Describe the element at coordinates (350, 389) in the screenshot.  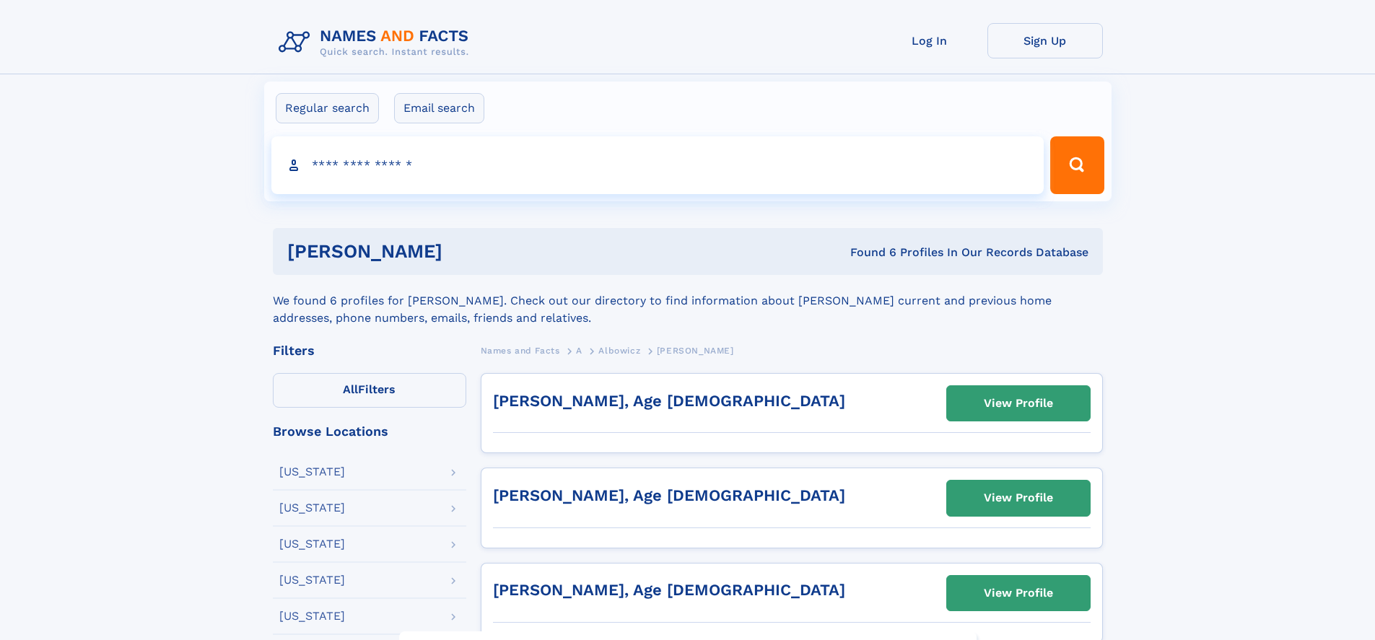
I see `span: All` at that location.